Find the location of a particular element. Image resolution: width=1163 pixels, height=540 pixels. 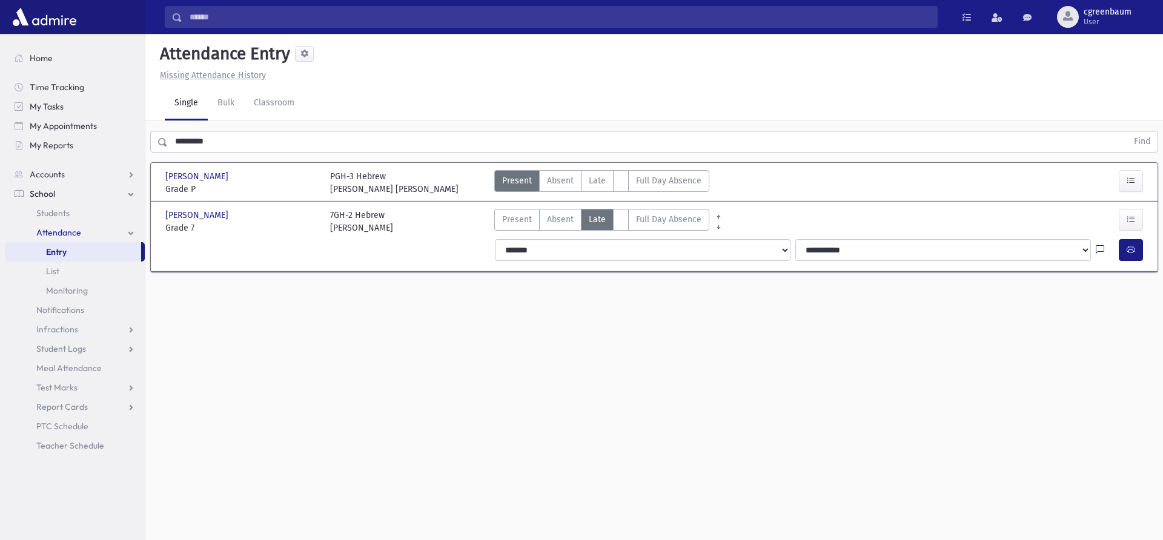

a: Teacher Schedule is located at coordinates (74, 446).